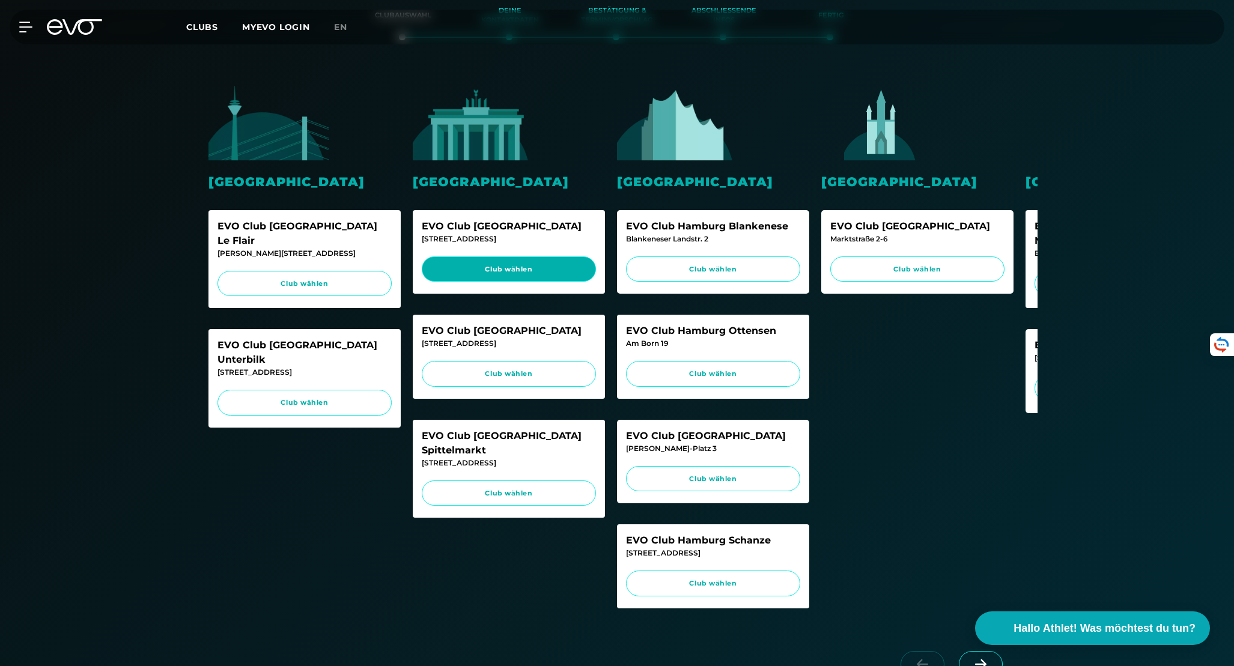 Image resolution: width=1234 pixels, height=666 pixels. I want to click on div: EVO Club Hamburg Blankenese, so click(713, 226).